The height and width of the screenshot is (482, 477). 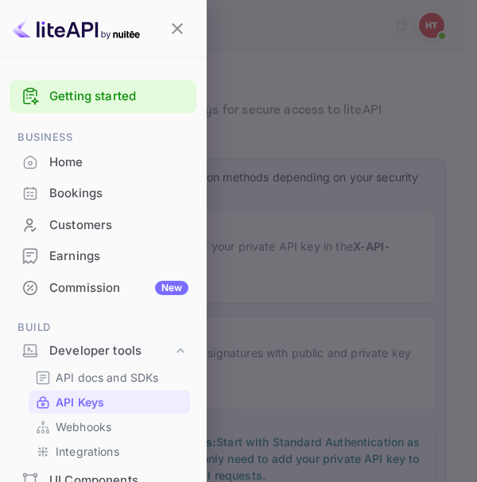 I want to click on a: API docs and SDKs, so click(x=109, y=377).